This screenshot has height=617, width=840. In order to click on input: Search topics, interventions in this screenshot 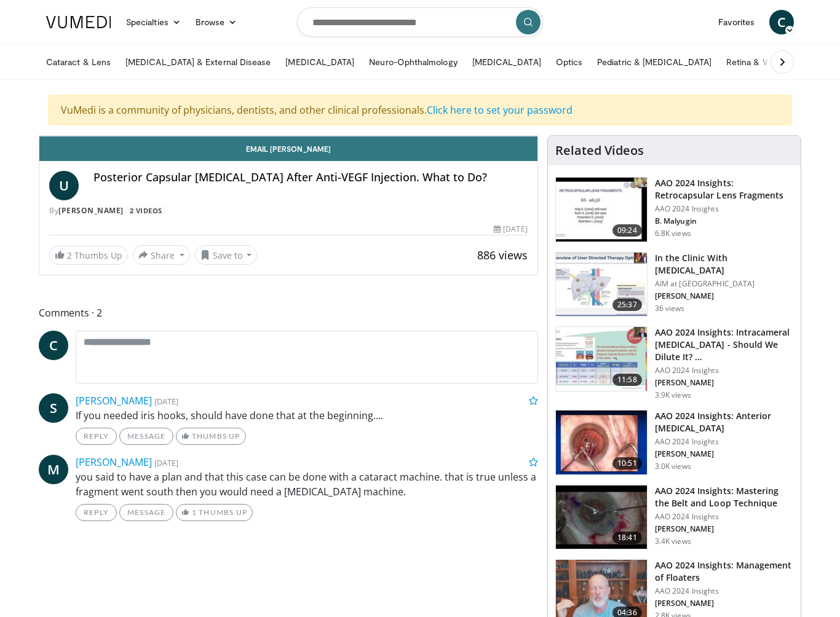, I will do `click(420, 22)`.